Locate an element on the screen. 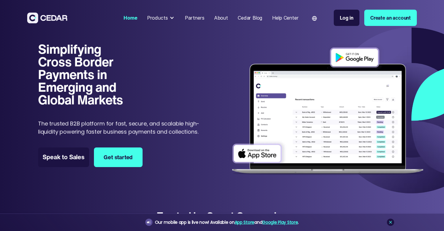  img: Dashboard of transactions is located at coordinates (328, 112).